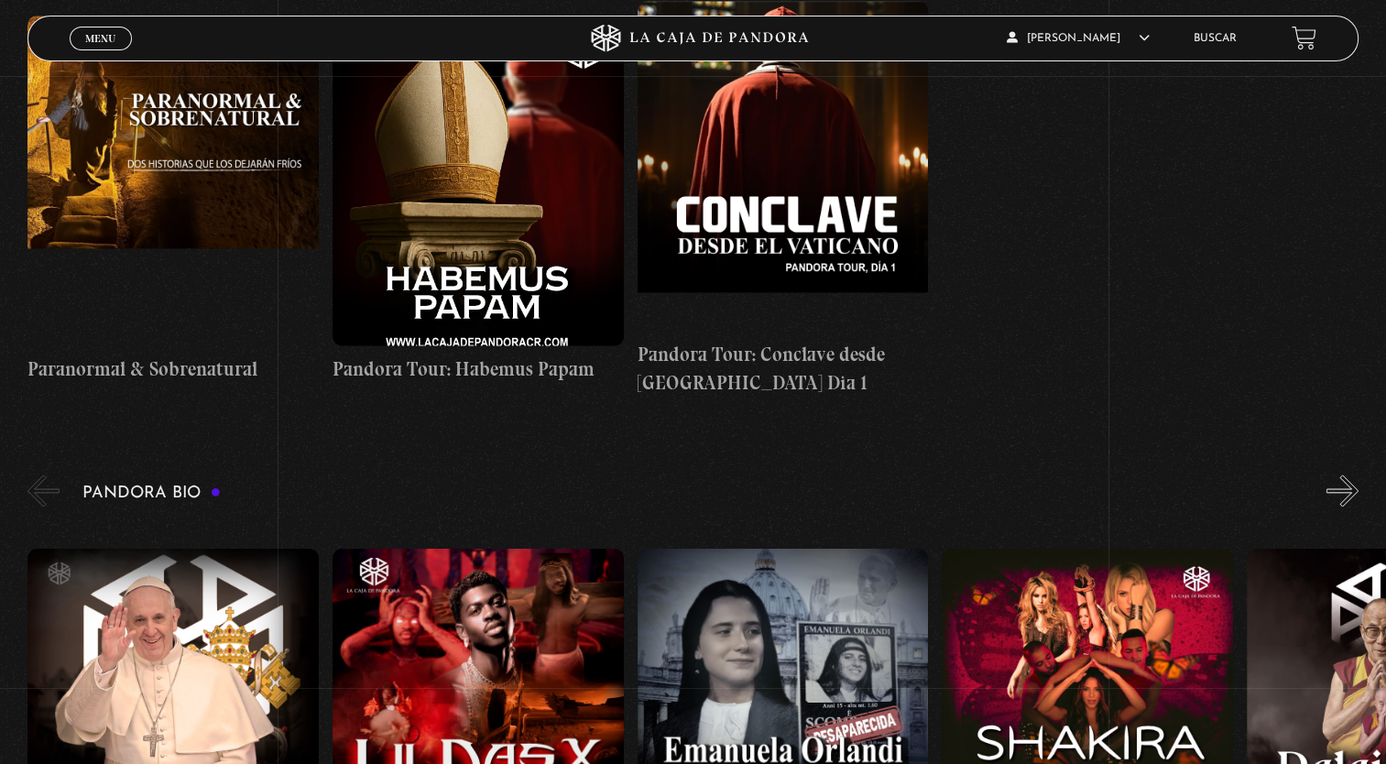 Image resolution: width=1386 pixels, height=764 pixels. Describe the element at coordinates (1304, 38) in the screenshot. I see `a: View your shopping cart` at that location.